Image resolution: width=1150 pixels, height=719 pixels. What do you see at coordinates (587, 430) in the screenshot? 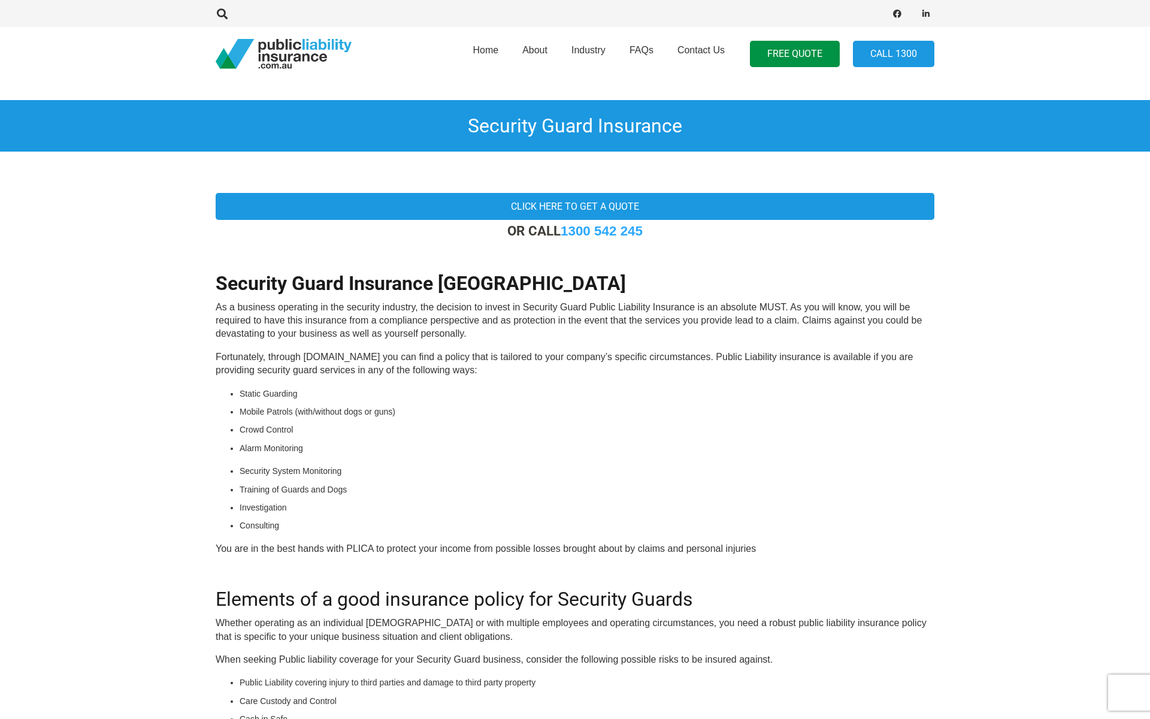
I see `li: Crowd Control` at bounding box center [587, 430].